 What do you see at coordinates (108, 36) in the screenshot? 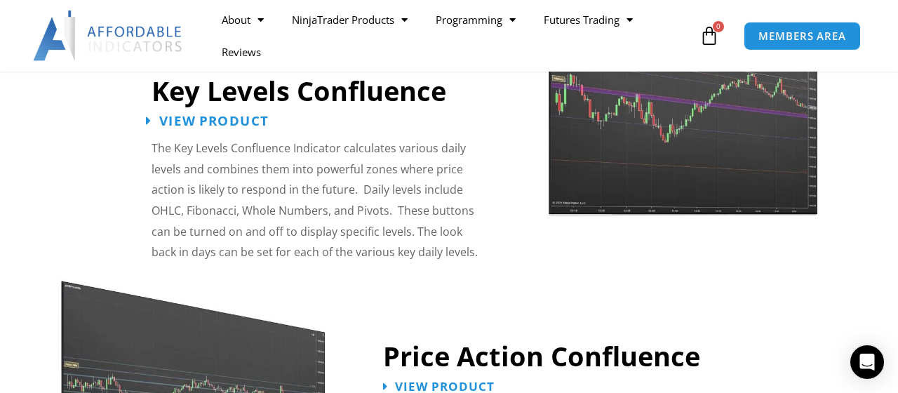
I see `img: LogoAI | Affordable Indicators – NinjaTrader` at bounding box center [108, 36].